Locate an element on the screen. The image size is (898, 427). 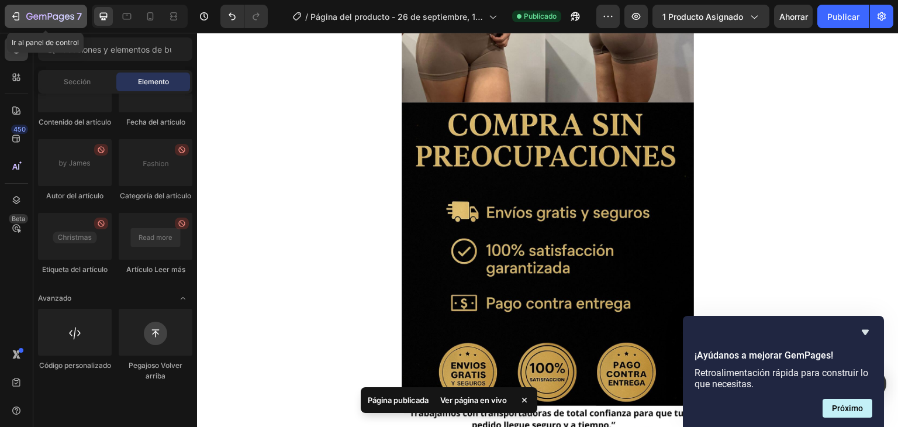
font: 1 producto asignado is located at coordinates (703, 16).